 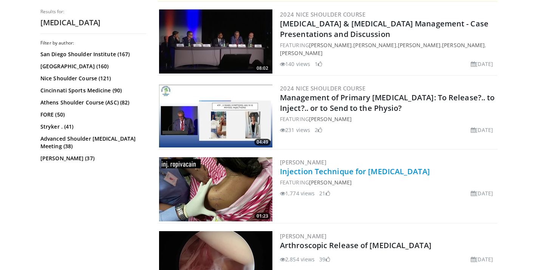 I want to click on li: 21, so click(x=325, y=193).